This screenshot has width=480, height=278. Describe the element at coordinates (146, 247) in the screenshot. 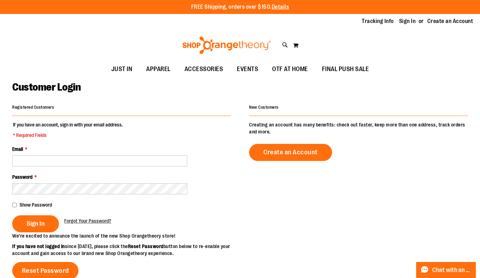

I see `strong: Reset Password` at that location.